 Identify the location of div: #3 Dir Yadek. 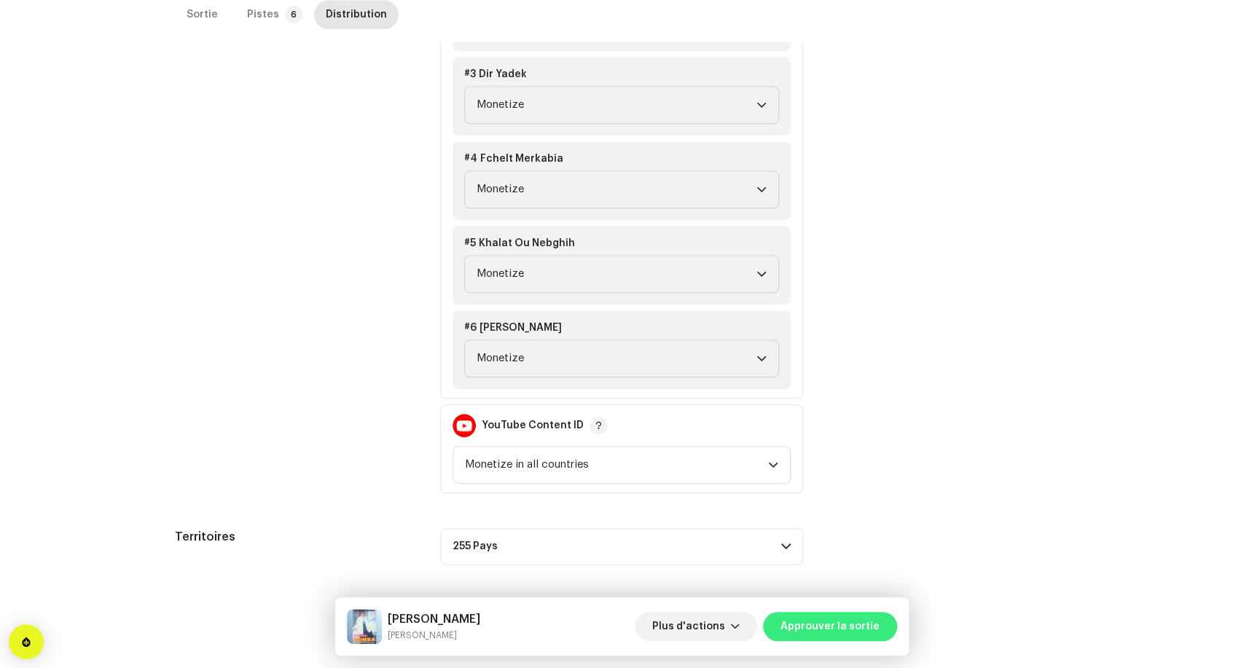
(622, 74).